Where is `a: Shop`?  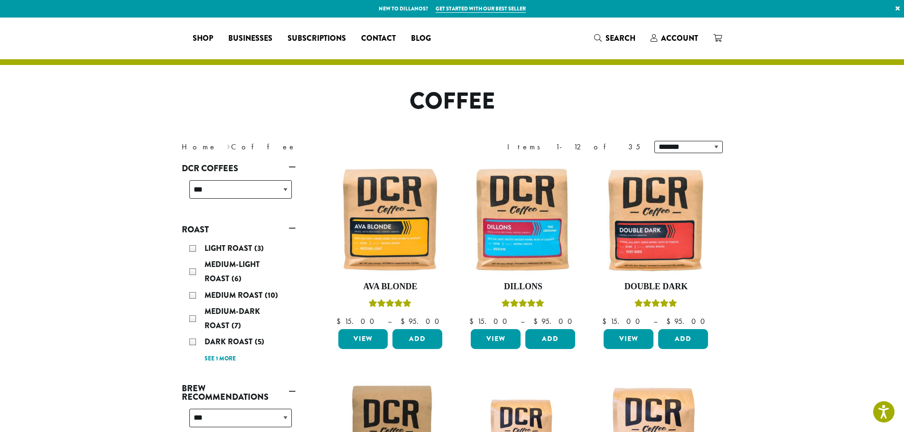
a: Shop is located at coordinates (203, 38).